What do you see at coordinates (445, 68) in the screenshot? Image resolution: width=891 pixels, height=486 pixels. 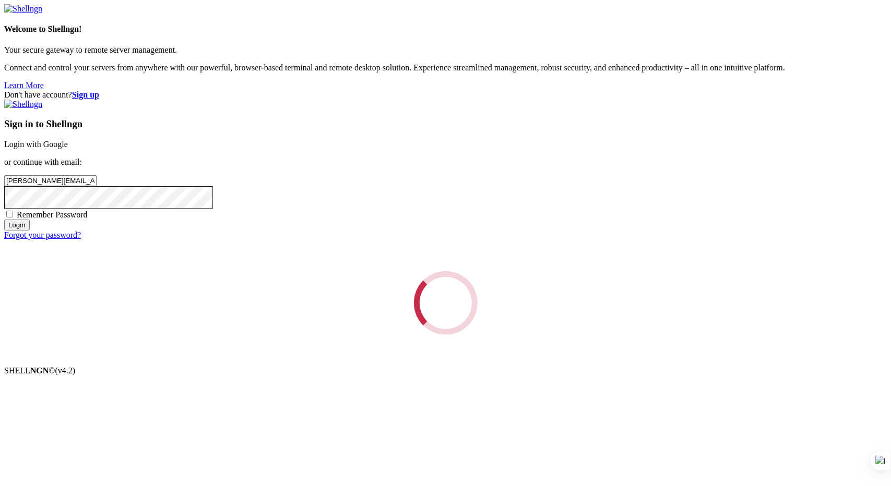 I see `p: Connect and control your servers from anywhere with our powerful, browser-based terminal and remo...` at bounding box center [445, 68].